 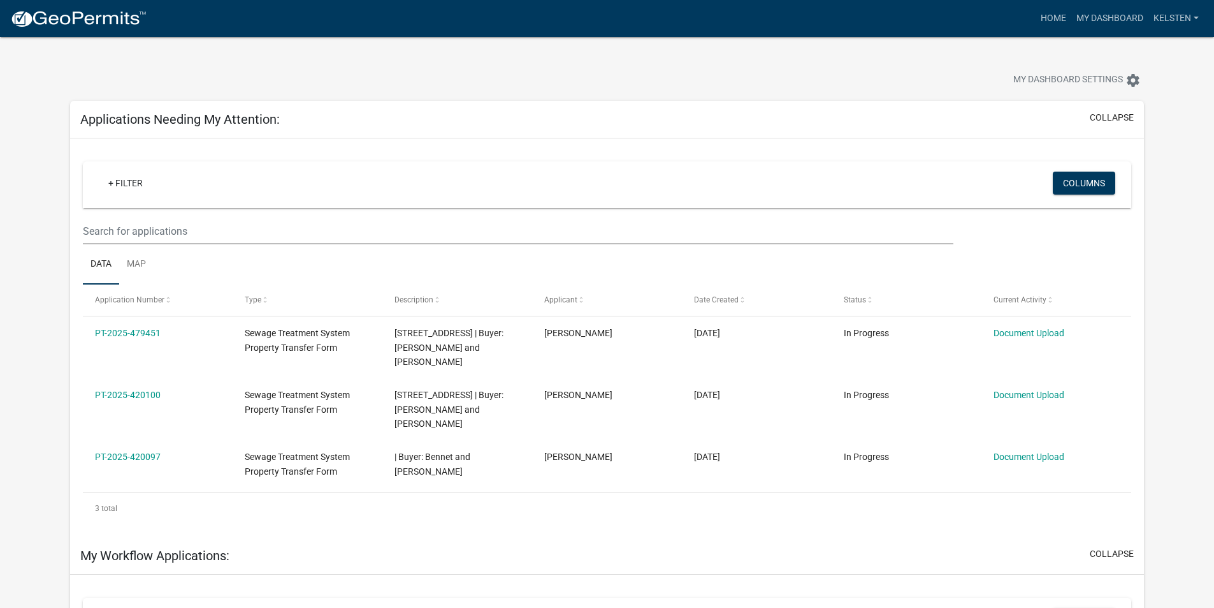 What do you see at coordinates (414, 300) in the screenshot?
I see `span: Description` at bounding box center [414, 300].